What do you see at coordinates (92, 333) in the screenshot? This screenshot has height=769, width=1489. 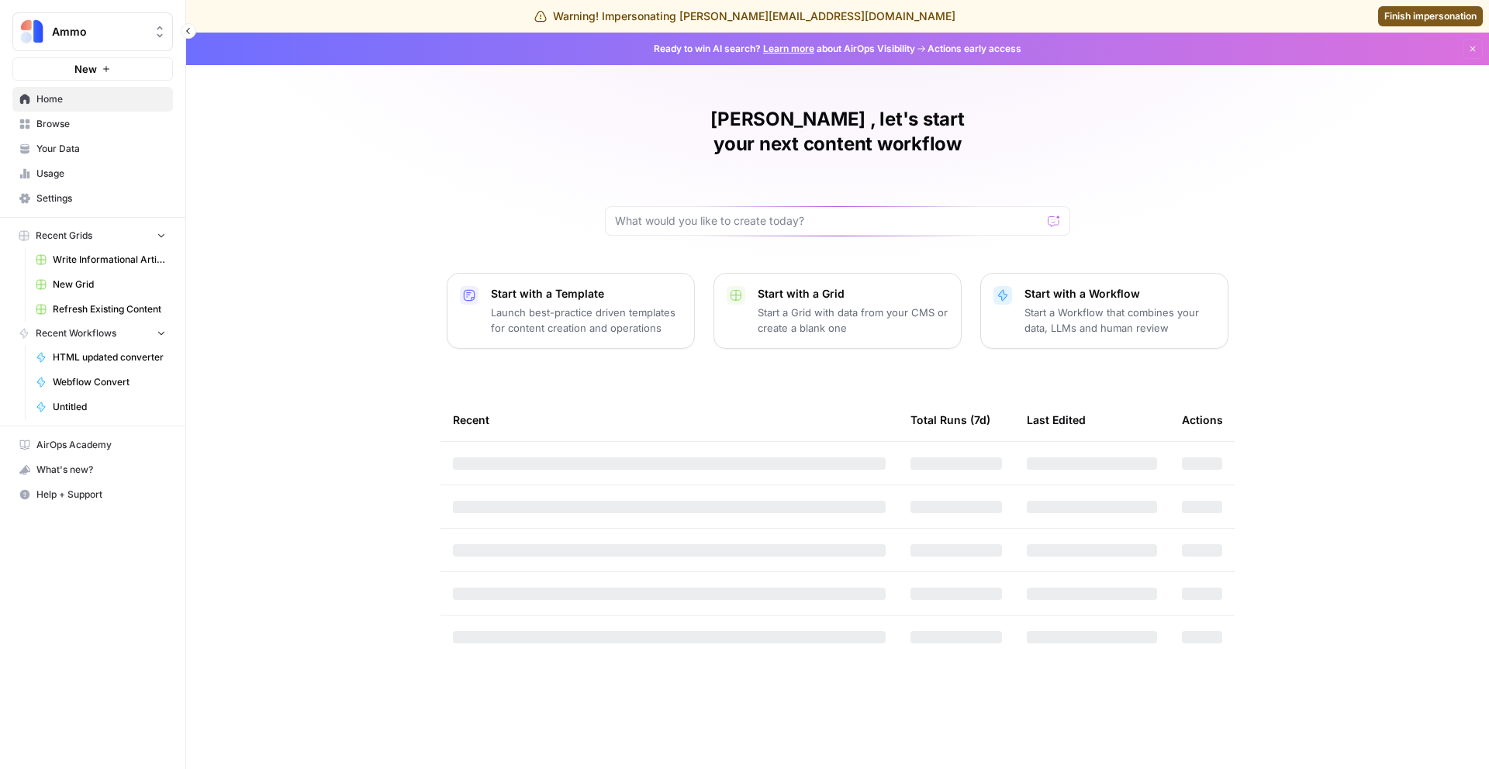 I see `button: Recent Workflows` at bounding box center [92, 333].